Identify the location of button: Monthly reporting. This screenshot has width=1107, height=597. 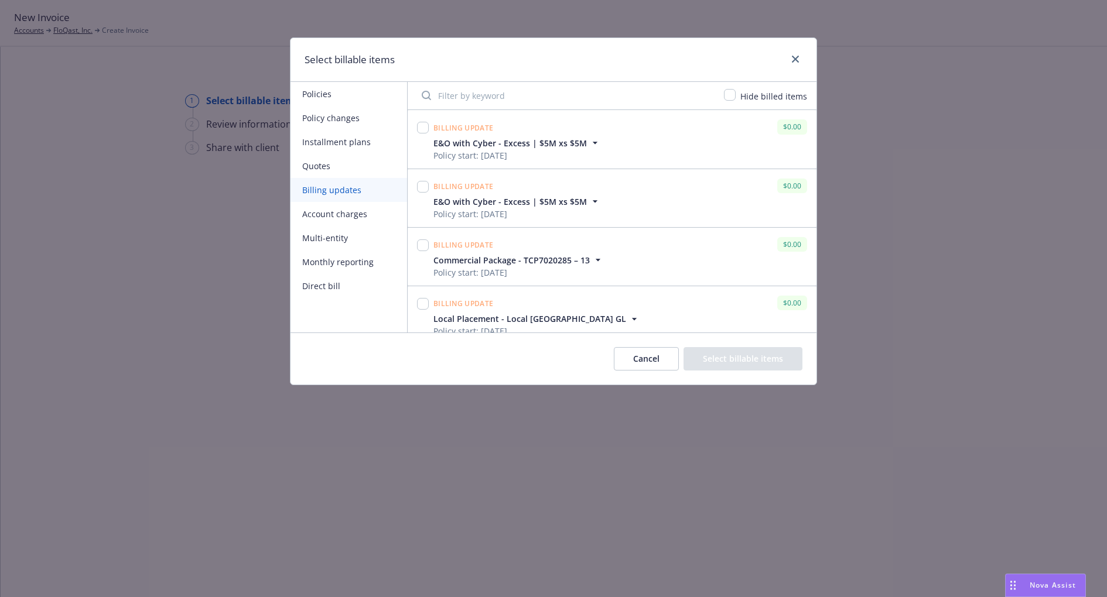
(349, 262).